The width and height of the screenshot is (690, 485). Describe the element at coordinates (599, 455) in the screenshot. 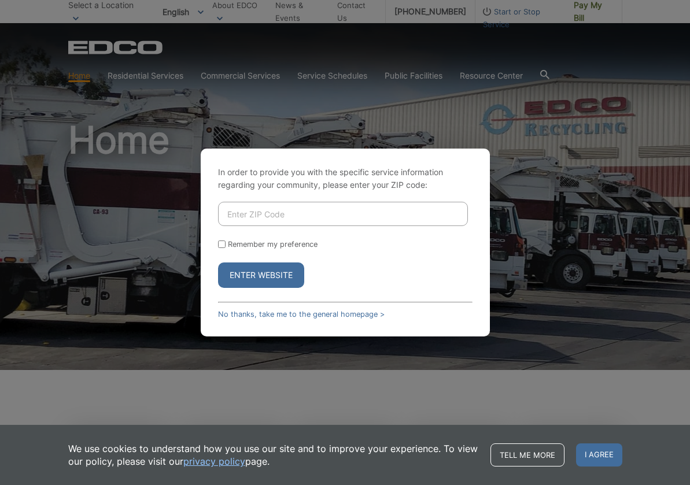

I see `span: I agree` at that location.